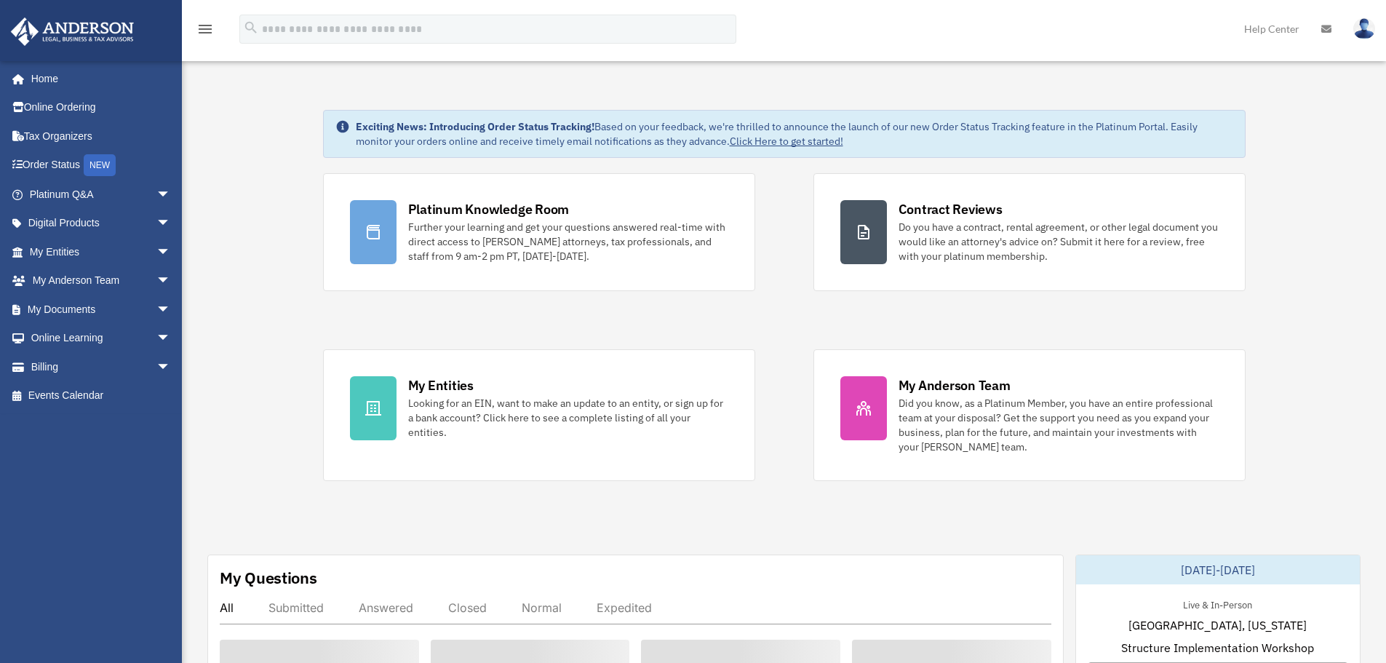 The width and height of the screenshot is (1386, 663). I want to click on div: NEW, so click(100, 165).